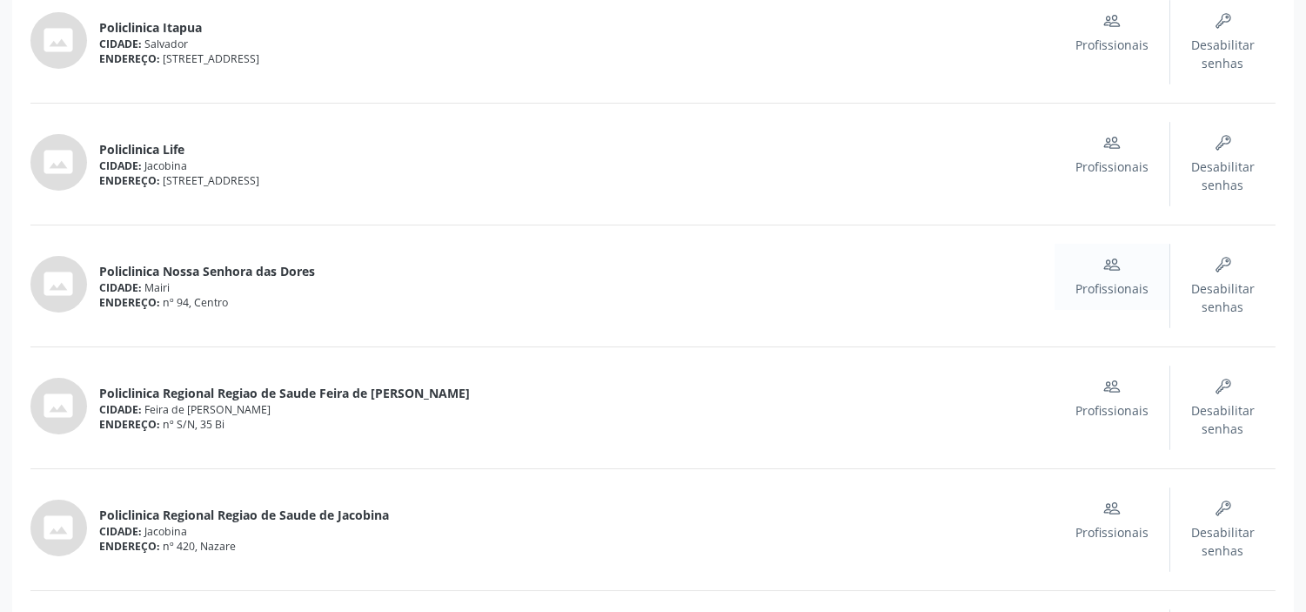 The image size is (1306, 612). What do you see at coordinates (142, 149) in the screenshot?
I see `span: Policlinica Life` at bounding box center [142, 149].